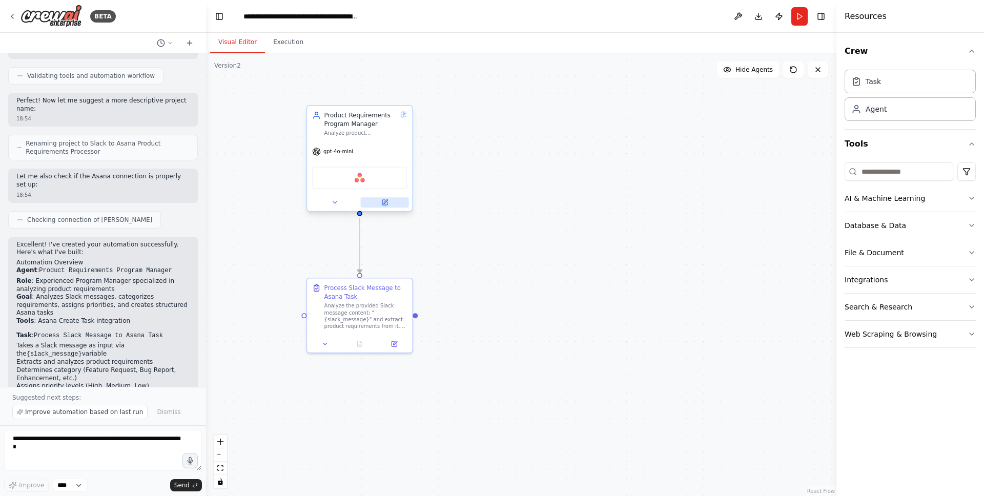 This screenshot has height=496, width=984. What do you see at coordinates (24, 297) in the screenshot?
I see `strong: Goal` at bounding box center [24, 297].